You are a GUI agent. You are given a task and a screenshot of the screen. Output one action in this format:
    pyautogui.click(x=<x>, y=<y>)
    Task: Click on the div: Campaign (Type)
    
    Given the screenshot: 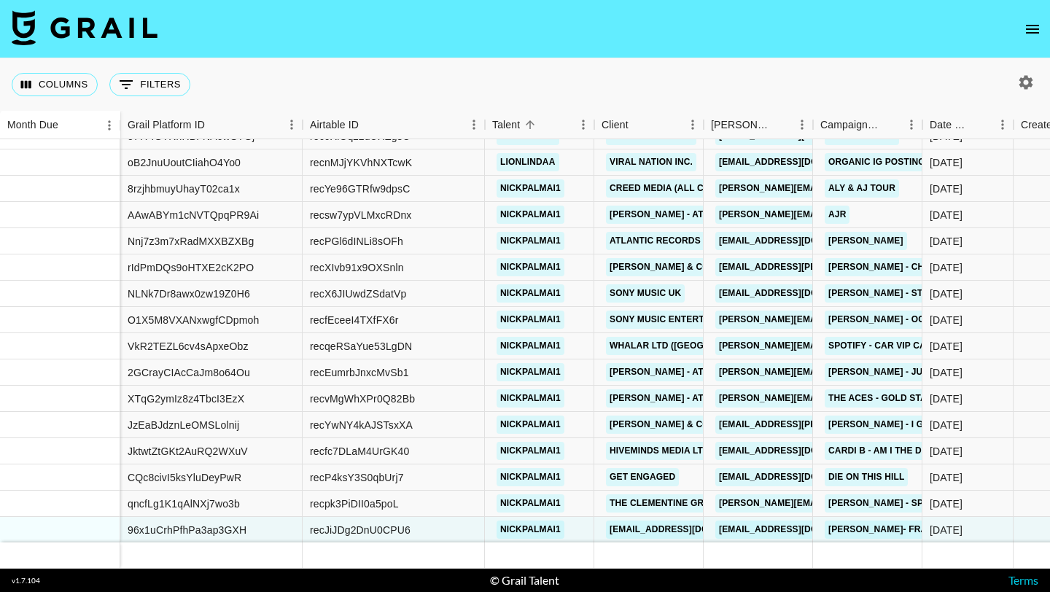 What is the action you would take?
    pyautogui.click(x=850, y=125)
    